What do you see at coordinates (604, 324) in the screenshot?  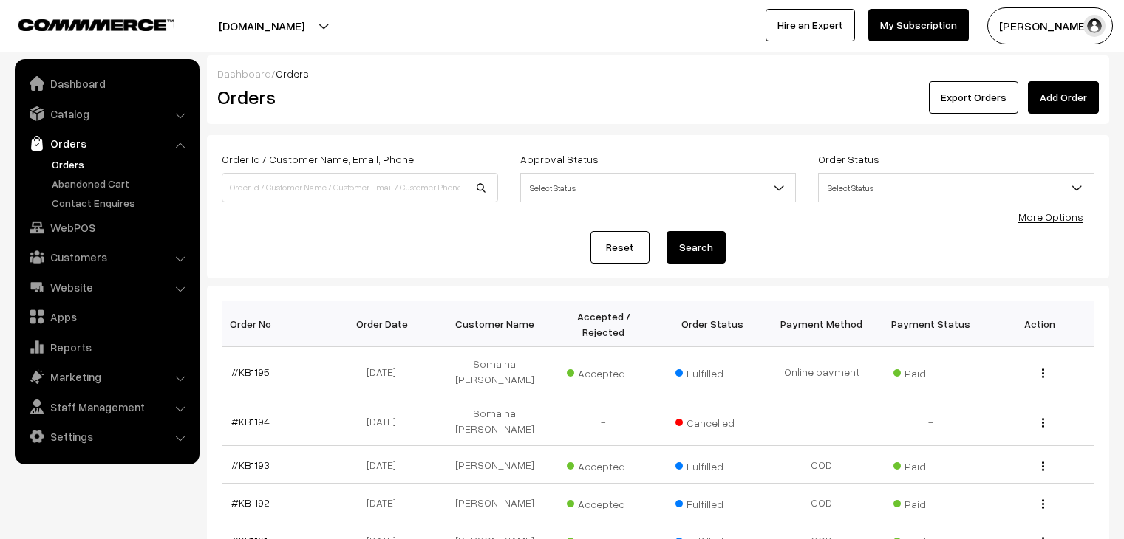 I see `th: Accepted / Rejected` at bounding box center [604, 324].